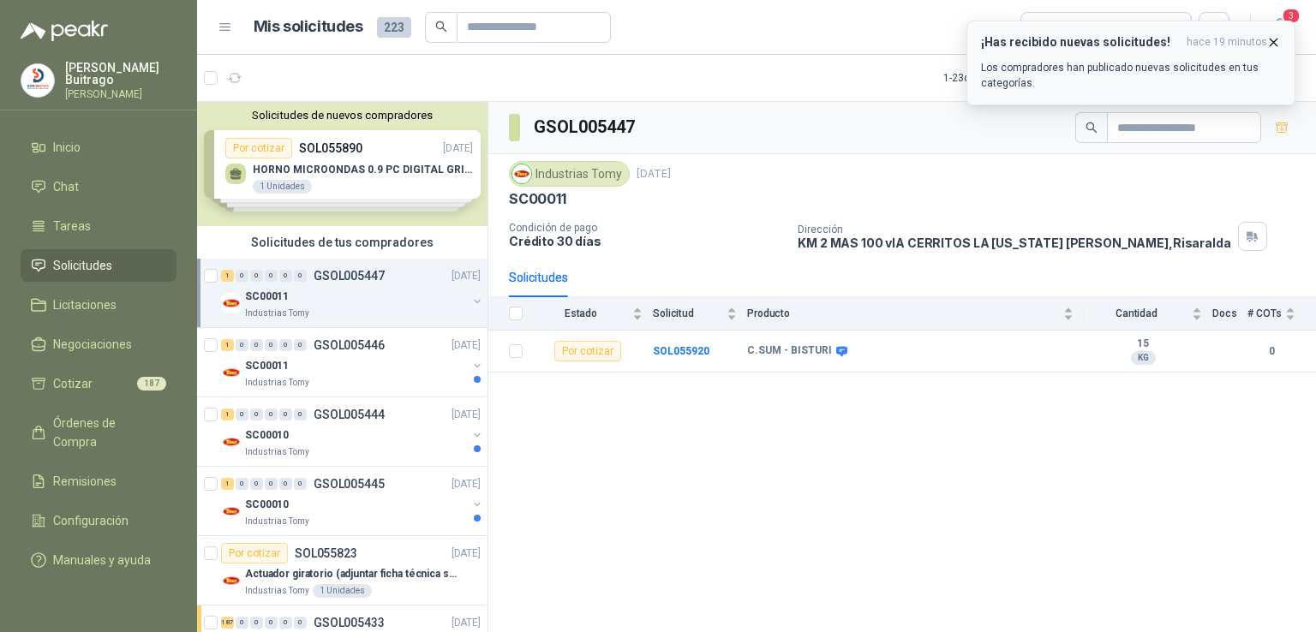  I want to click on span: Manuales y ayuda, so click(102, 560).